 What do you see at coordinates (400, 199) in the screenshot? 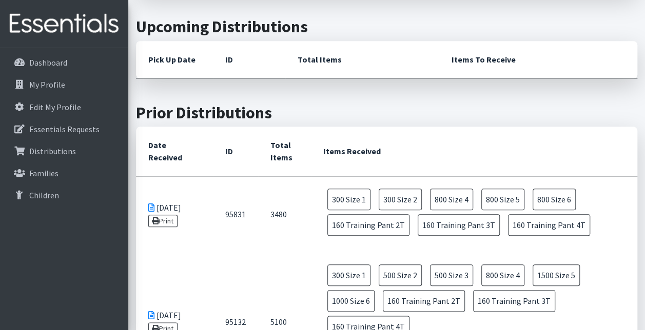
I see `span: 300 Size 2` at bounding box center [400, 199].